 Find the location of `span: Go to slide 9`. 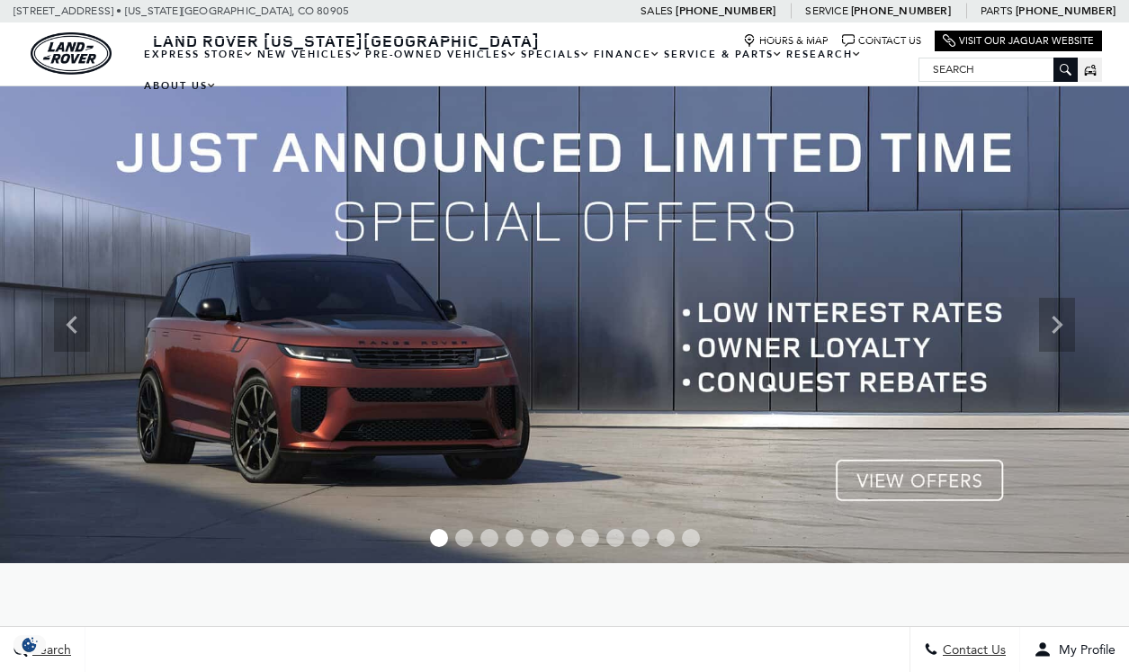

span: Go to slide 9 is located at coordinates (641, 538).